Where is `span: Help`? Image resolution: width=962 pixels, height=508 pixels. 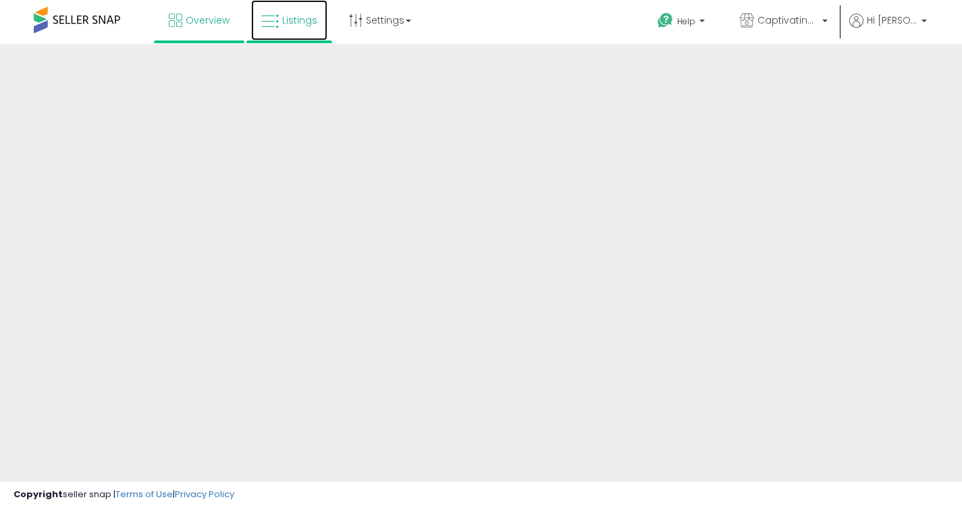 span: Help is located at coordinates (686, 21).